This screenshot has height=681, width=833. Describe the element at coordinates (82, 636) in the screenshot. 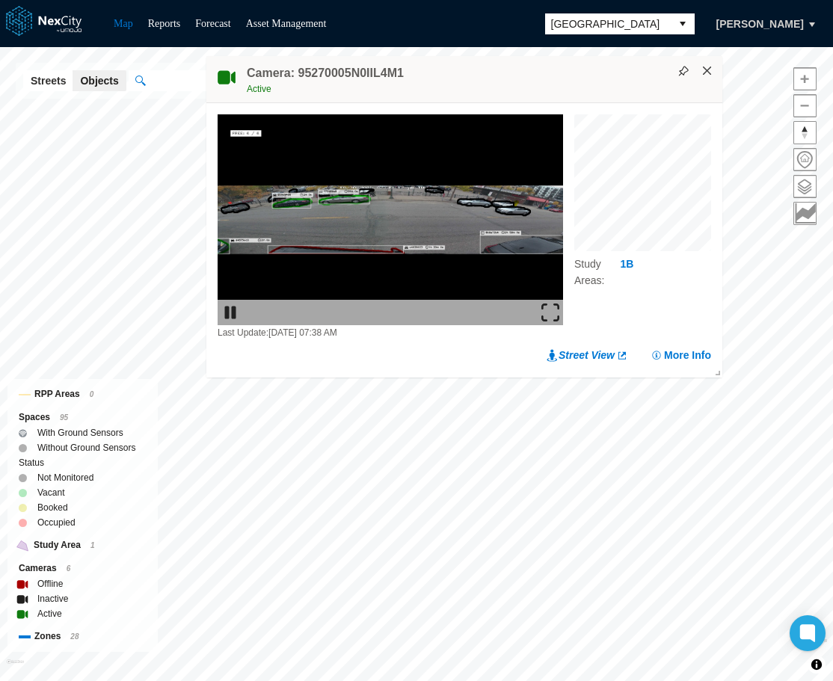

I see `div: Zones` at that location.